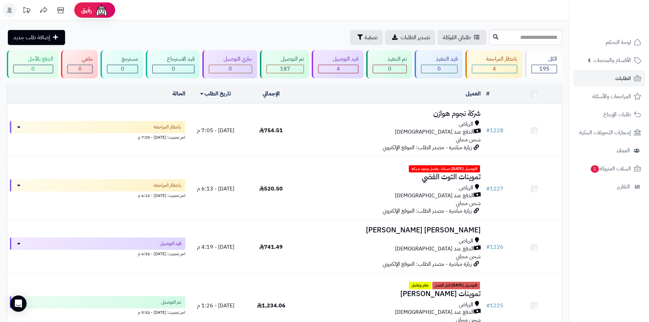 The image size is (649, 322). What do you see at coordinates (605, 133) in the screenshot?
I see `span: إشعارات التحويلات البنكية` at bounding box center [605, 133].